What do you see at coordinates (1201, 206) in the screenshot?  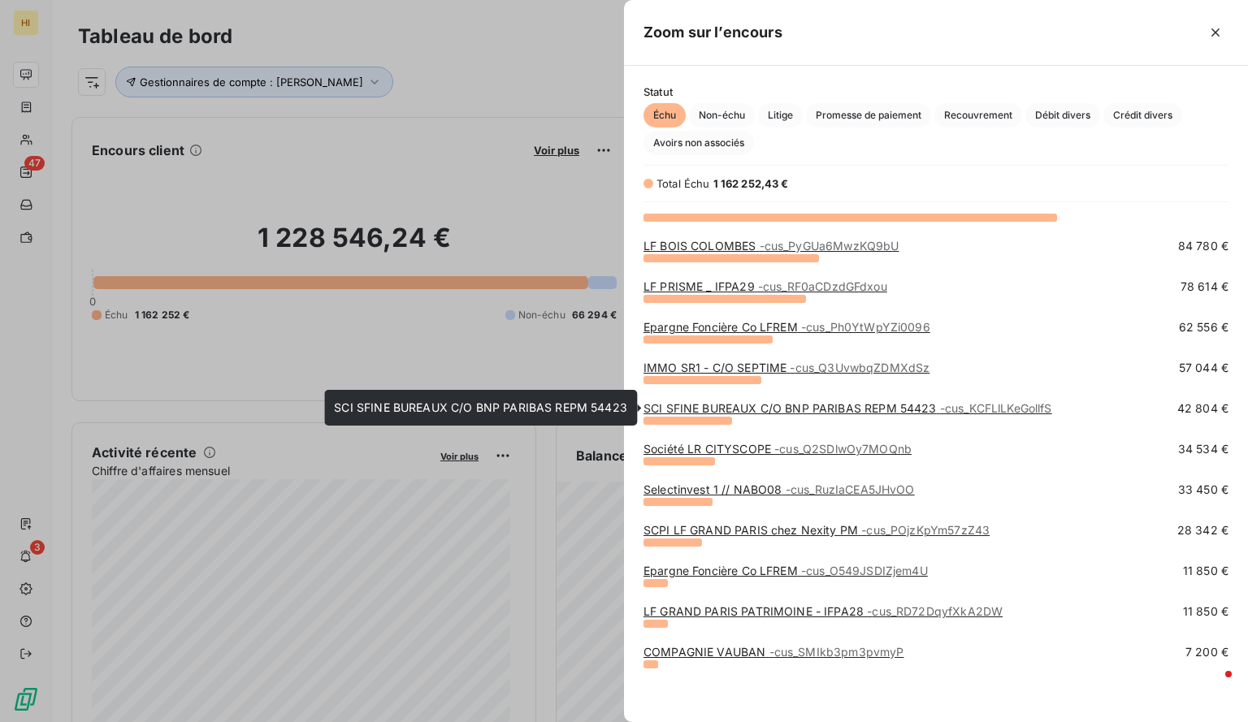 I see `span: 199 974 €` at bounding box center [1201, 206].